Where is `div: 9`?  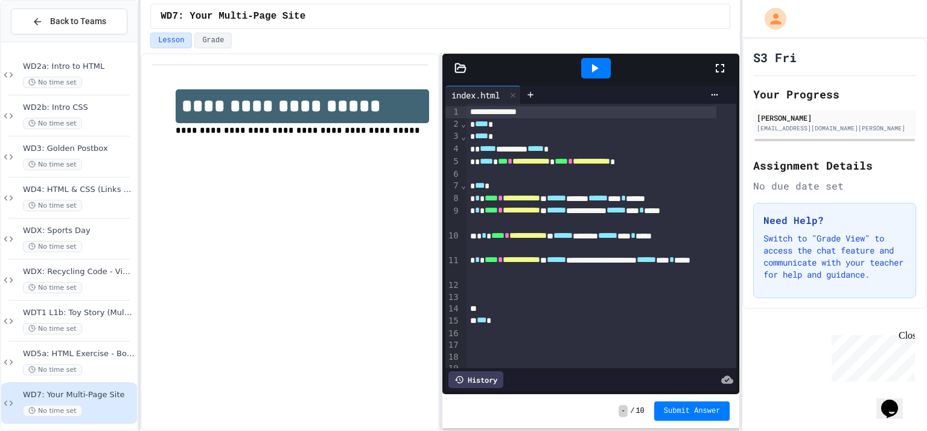 div: 9 is located at coordinates (453, 218).